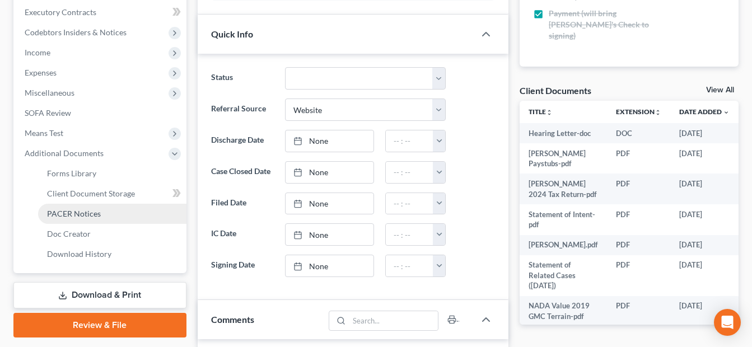 This screenshot has width=752, height=347. Describe the element at coordinates (242, 172) in the screenshot. I see `label: Case Closed Date` at that location.